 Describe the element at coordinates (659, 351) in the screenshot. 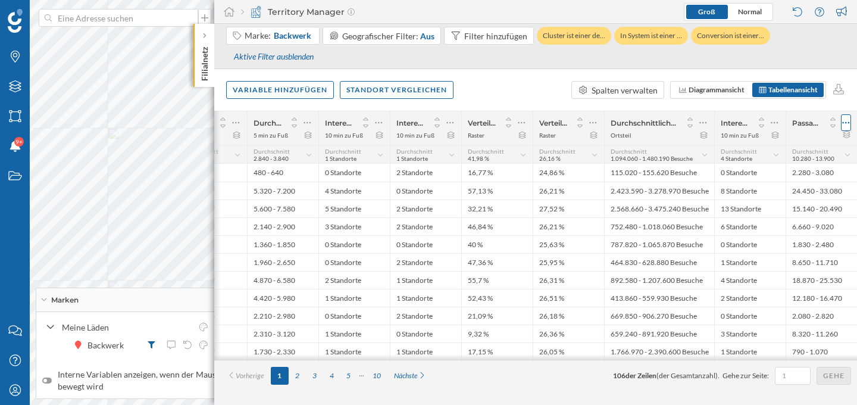

I see `div: 1.766.970 - 2.390.600 Besuche` at that location.